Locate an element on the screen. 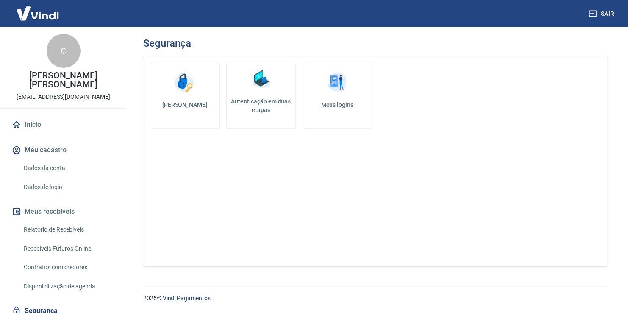  a: Disponibilização de agenda is located at coordinates (68, 286).